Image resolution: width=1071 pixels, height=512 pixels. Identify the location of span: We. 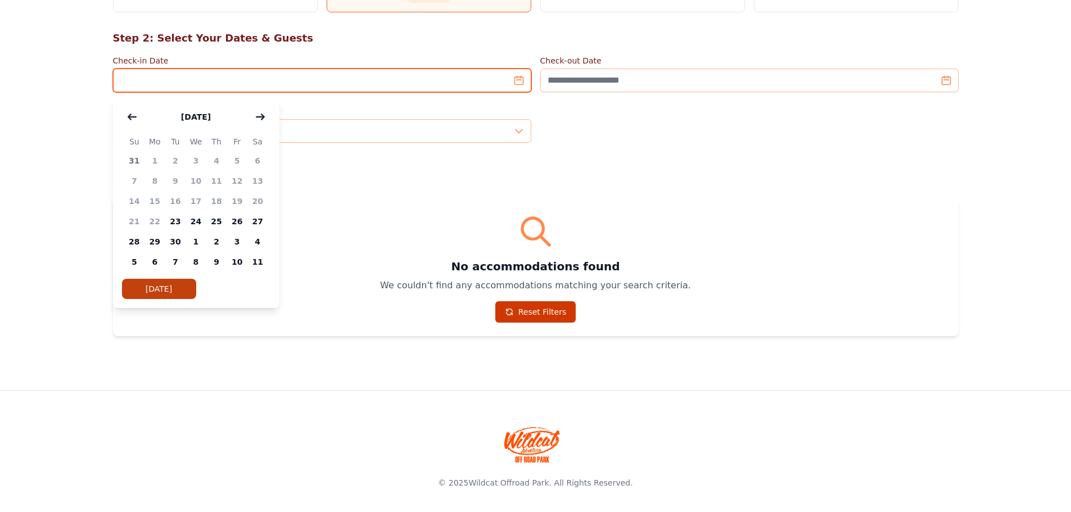
(196, 142).